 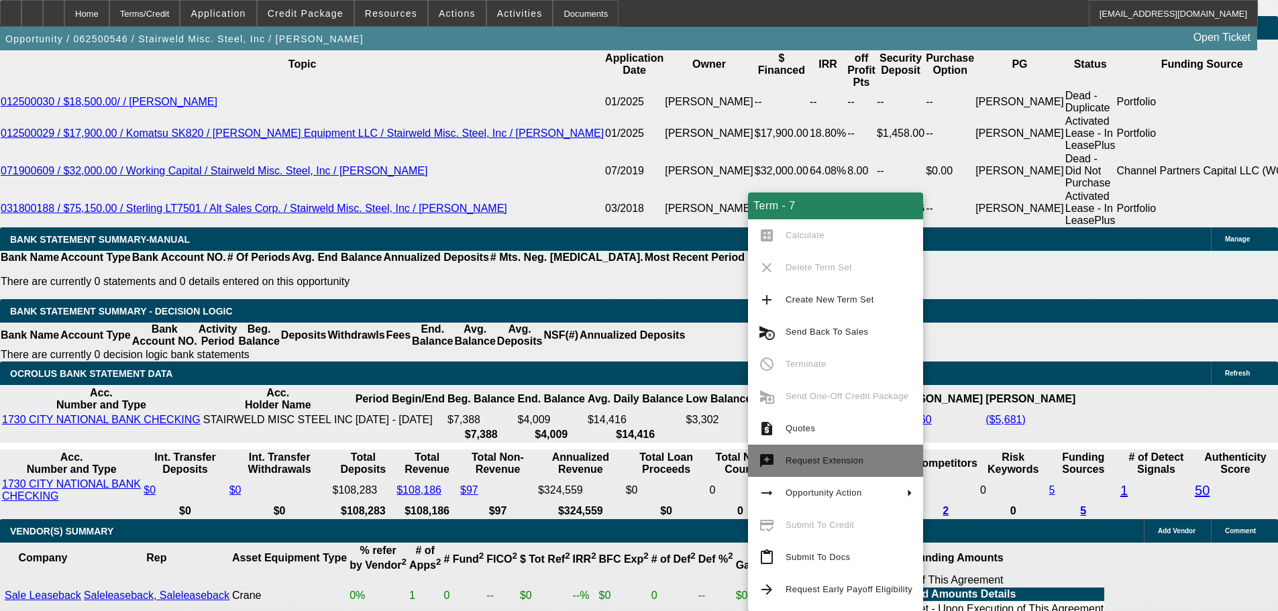 What do you see at coordinates (694, 258) in the screenshot?
I see `th: Most Recent Period` at bounding box center [694, 258].